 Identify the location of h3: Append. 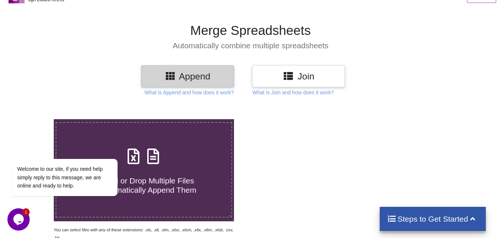
(188, 76).